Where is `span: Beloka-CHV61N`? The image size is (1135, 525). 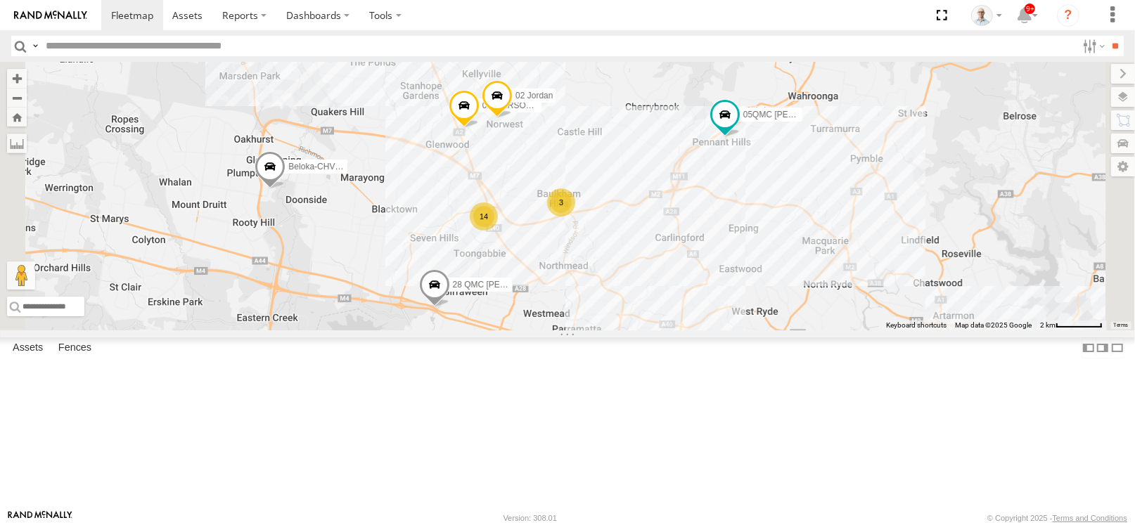
span: Beloka-CHV61N is located at coordinates (319, 167).